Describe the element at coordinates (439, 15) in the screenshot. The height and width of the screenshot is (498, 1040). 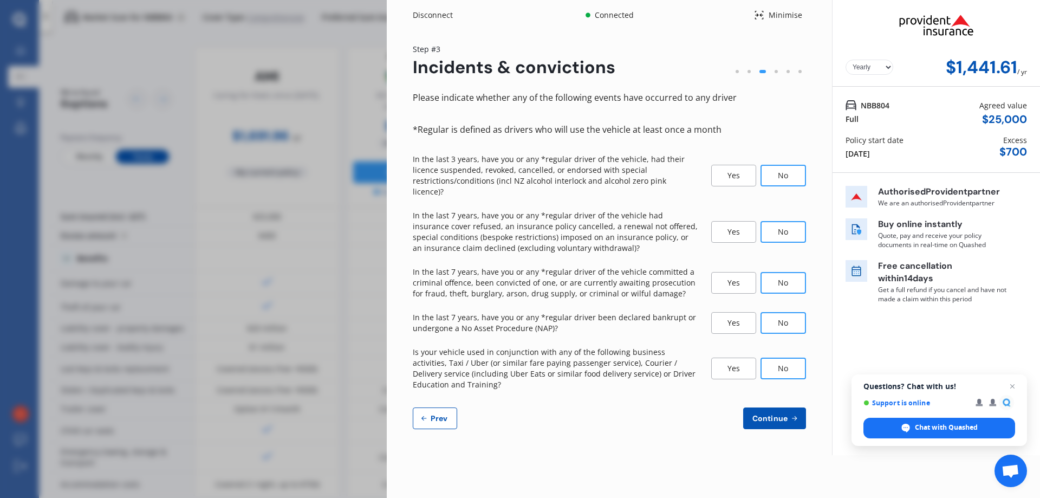
I see `div: Disconnect` at that location.